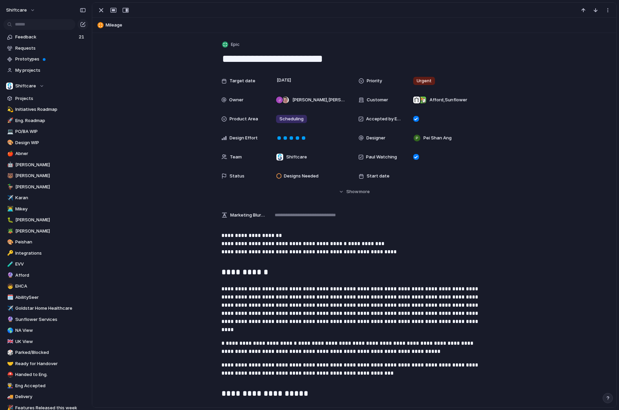  What do you see at coordinates (51, 121) in the screenshot?
I see `span: Eng. Roadmap` at bounding box center [51, 121].